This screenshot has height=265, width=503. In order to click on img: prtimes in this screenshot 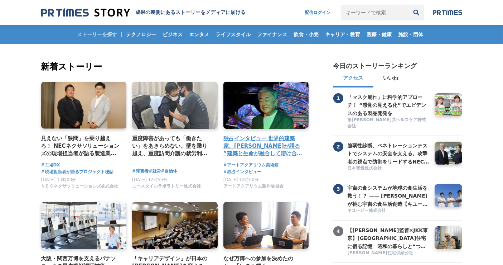, I will do `click(448, 13)`.